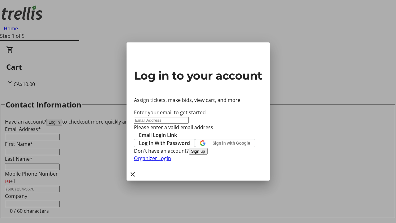  What do you see at coordinates (153, 158) in the screenshot?
I see `a: Organizer Login` at bounding box center [153, 158].